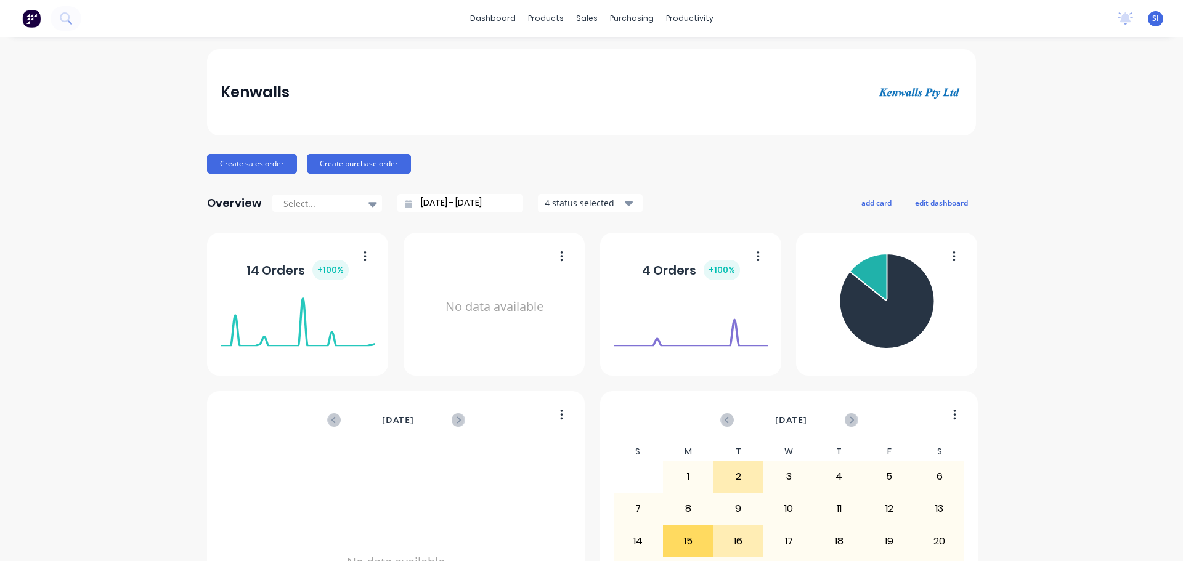 The width and height of the screenshot is (1183, 561). Describe the element at coordinates (252, 164) in the screenshot. I see `button: Create sales order` at that location.